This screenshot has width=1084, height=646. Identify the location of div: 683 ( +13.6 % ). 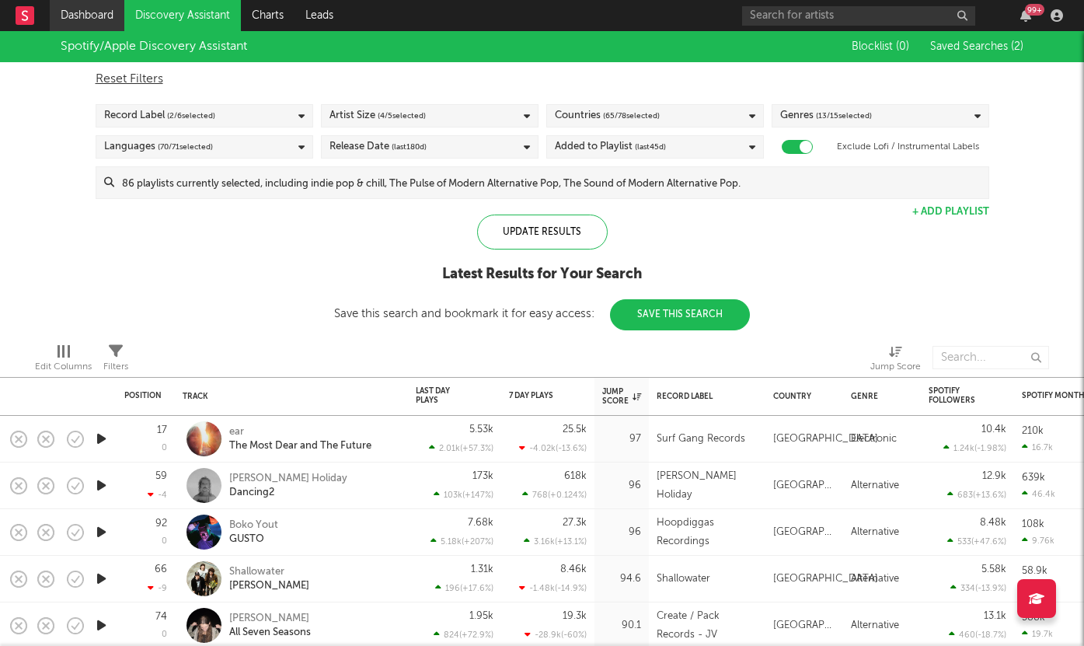
(977, 494).